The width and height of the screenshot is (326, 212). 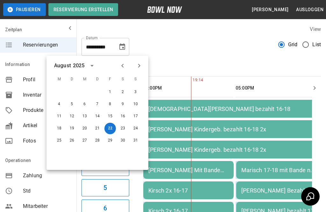 I want to click on button: 6. Aug. 2025, so click(x=85, y=104).